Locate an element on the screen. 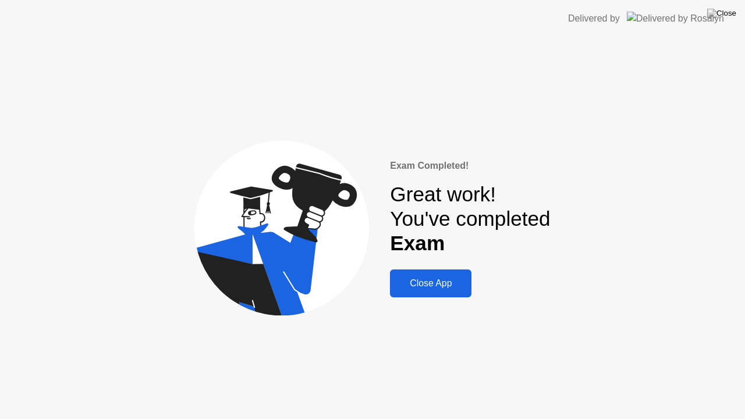 The image size is (745, 419). button: Close App is located at coordinates (431, 284).